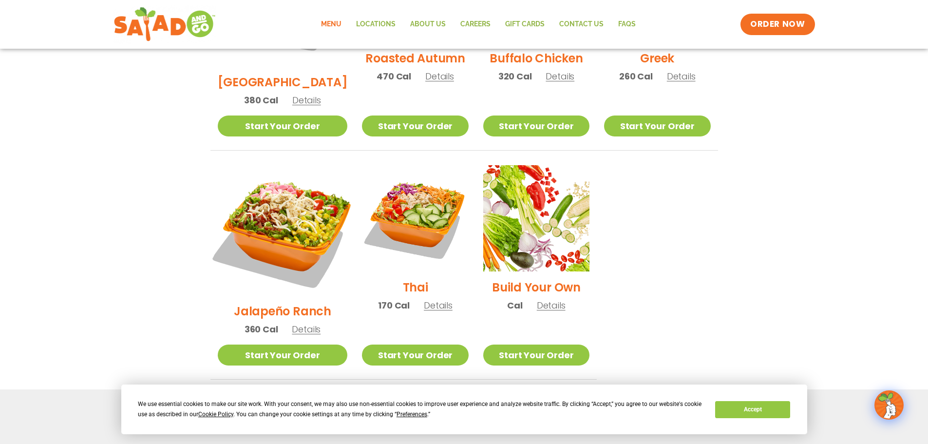 The image size is (928, 444). What do you see at coordinates (394, 76) in the screenshot?
I see `span: 470 Cal` at bounding box center [394, 76].